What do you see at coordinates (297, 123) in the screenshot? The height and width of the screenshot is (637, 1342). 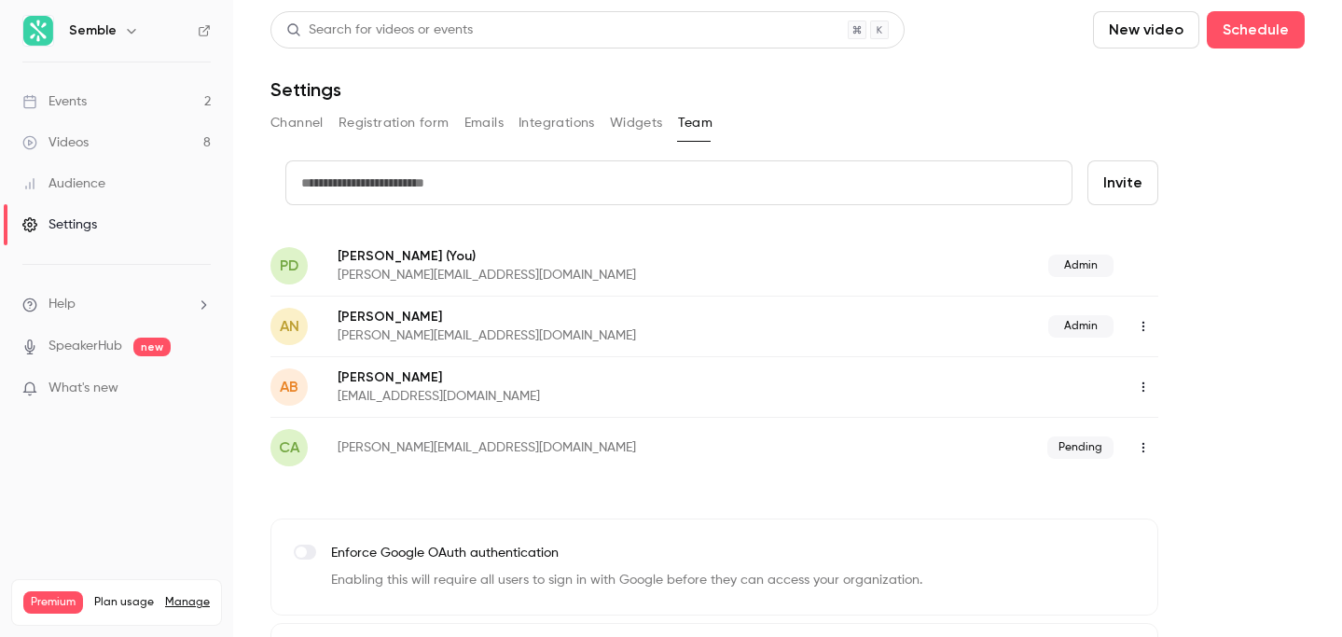 I see `button: Channel` at bounding box center [297, 123].